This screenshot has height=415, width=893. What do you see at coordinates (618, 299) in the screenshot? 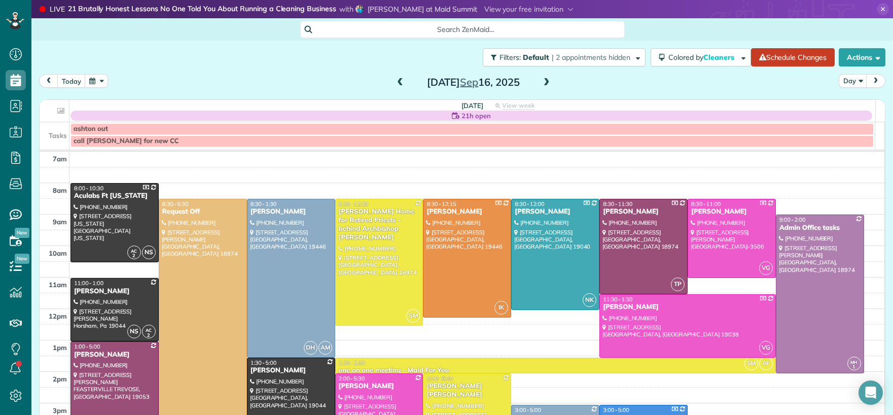
I see `span: 11:30 - 1:30` at bounding box center [618, 299].